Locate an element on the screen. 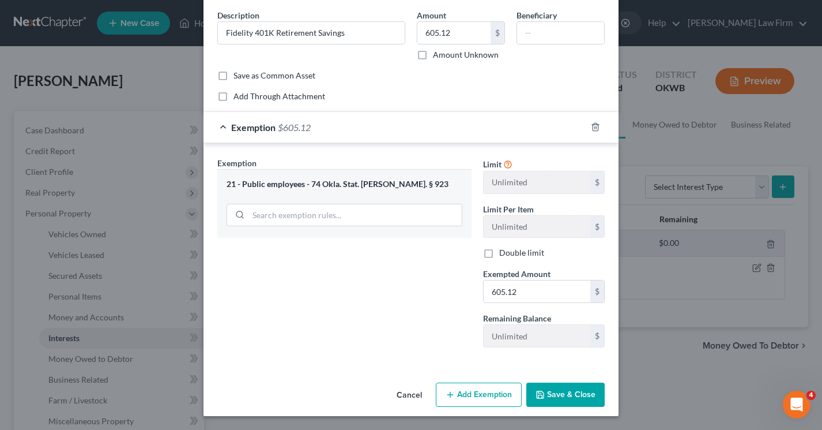 This screenshot has height=430, width=822. span: Description is located at coordinates (238, 15).